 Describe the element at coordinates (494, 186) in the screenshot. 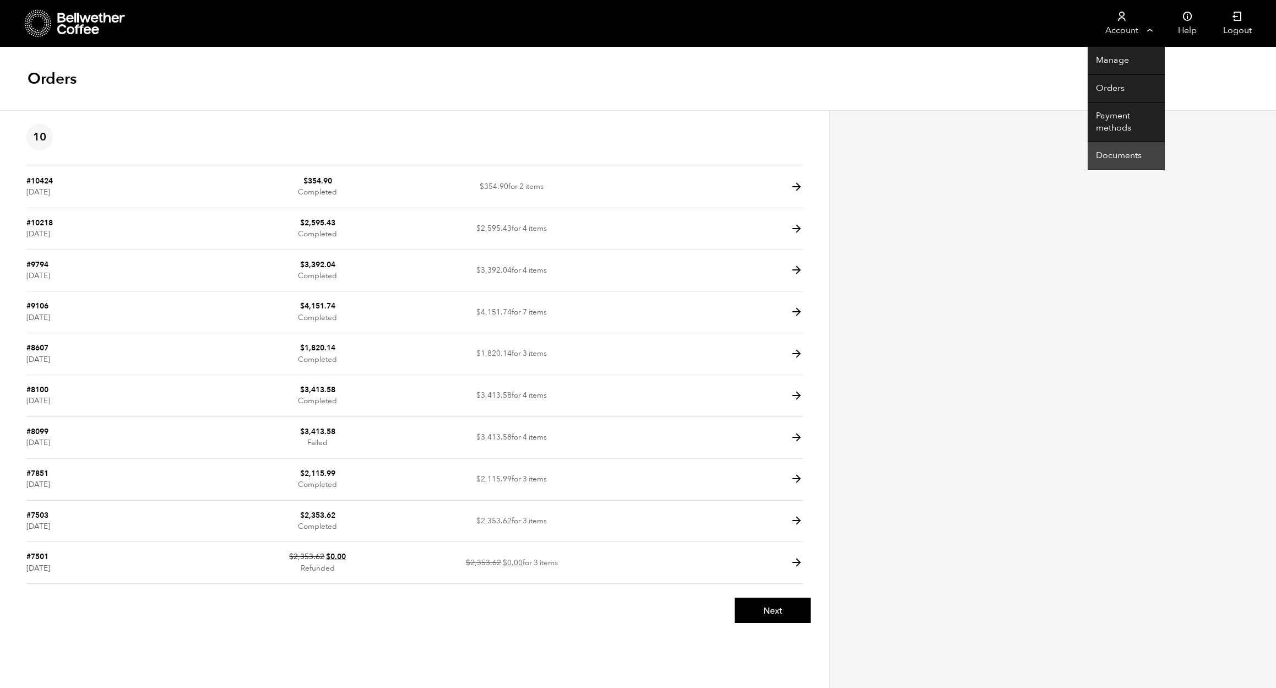

I see `span: 354.90` at that location.